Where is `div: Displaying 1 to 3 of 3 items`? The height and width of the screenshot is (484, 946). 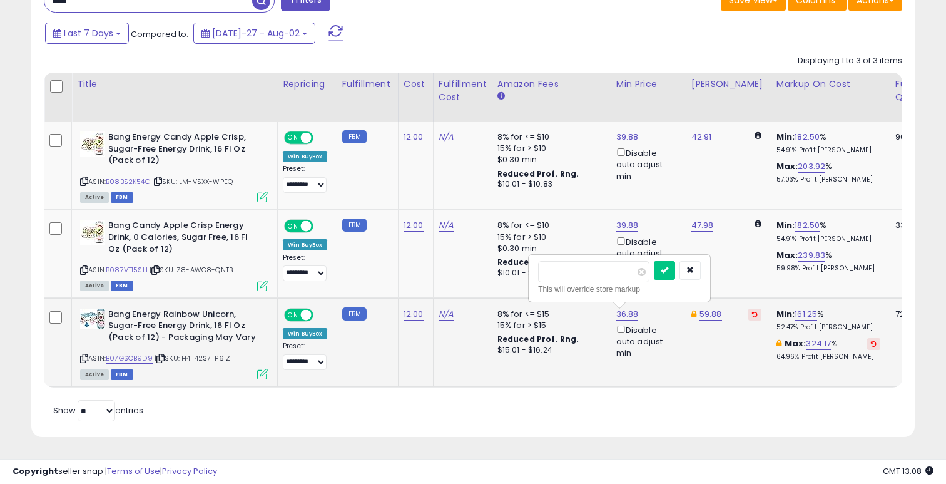
div: Displaying 1 to 3 of 3 items is located at coordinates (850, 61).